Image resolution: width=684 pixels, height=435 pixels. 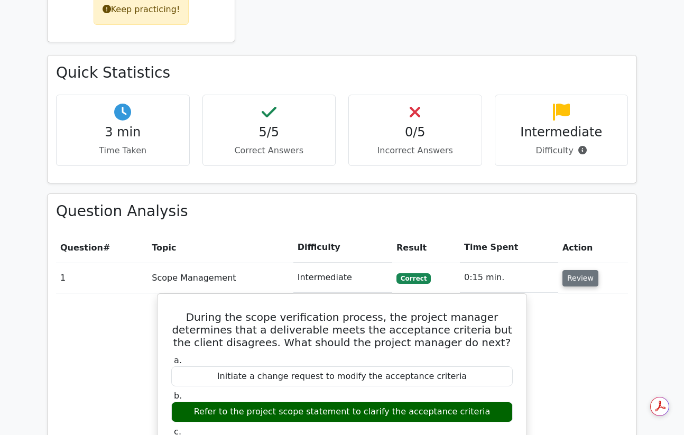 What do you see at coordinates (342, 277) in the screenshot?
I see `td: Intermediate` at bounding box center [342, 277].